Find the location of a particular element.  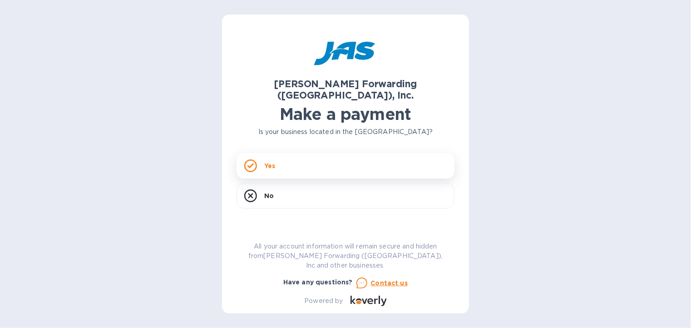

p: No is located at coordinates (269, 196).